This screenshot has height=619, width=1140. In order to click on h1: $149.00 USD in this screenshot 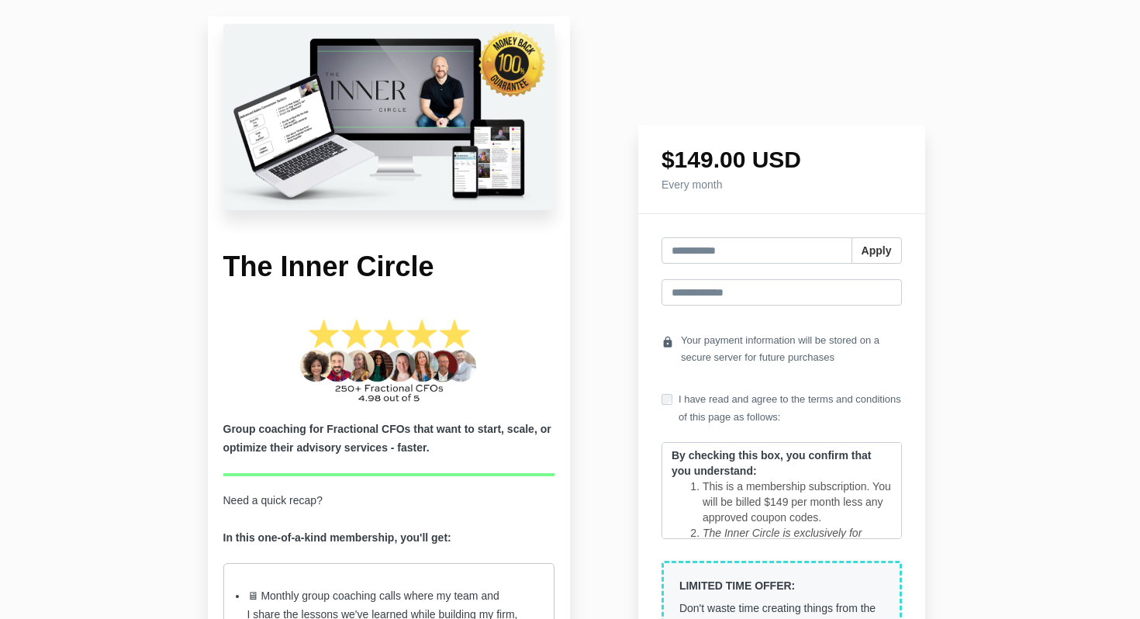, I will do `click(782, 160)`.